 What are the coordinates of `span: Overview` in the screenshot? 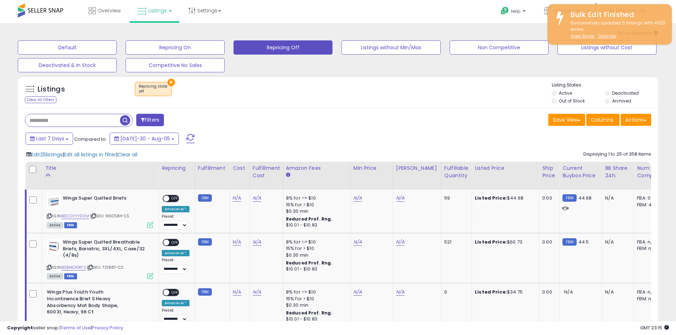 It's located at (109, 11).